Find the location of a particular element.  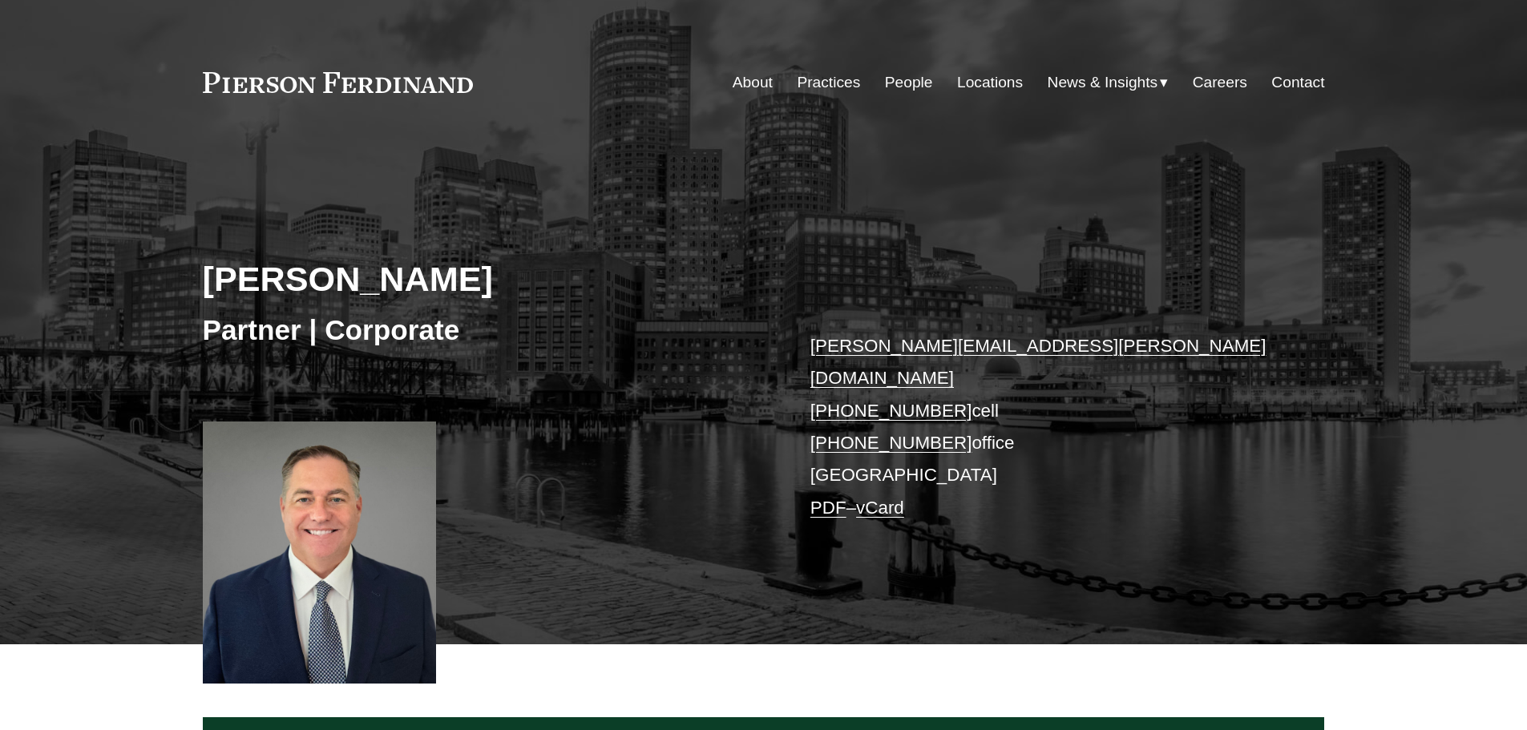

a: Careers is located at coordinates (1220, 83).